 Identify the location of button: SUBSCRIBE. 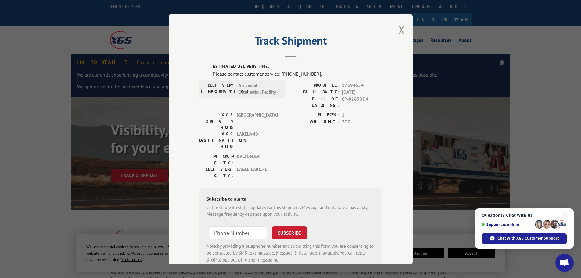
(290, 233).